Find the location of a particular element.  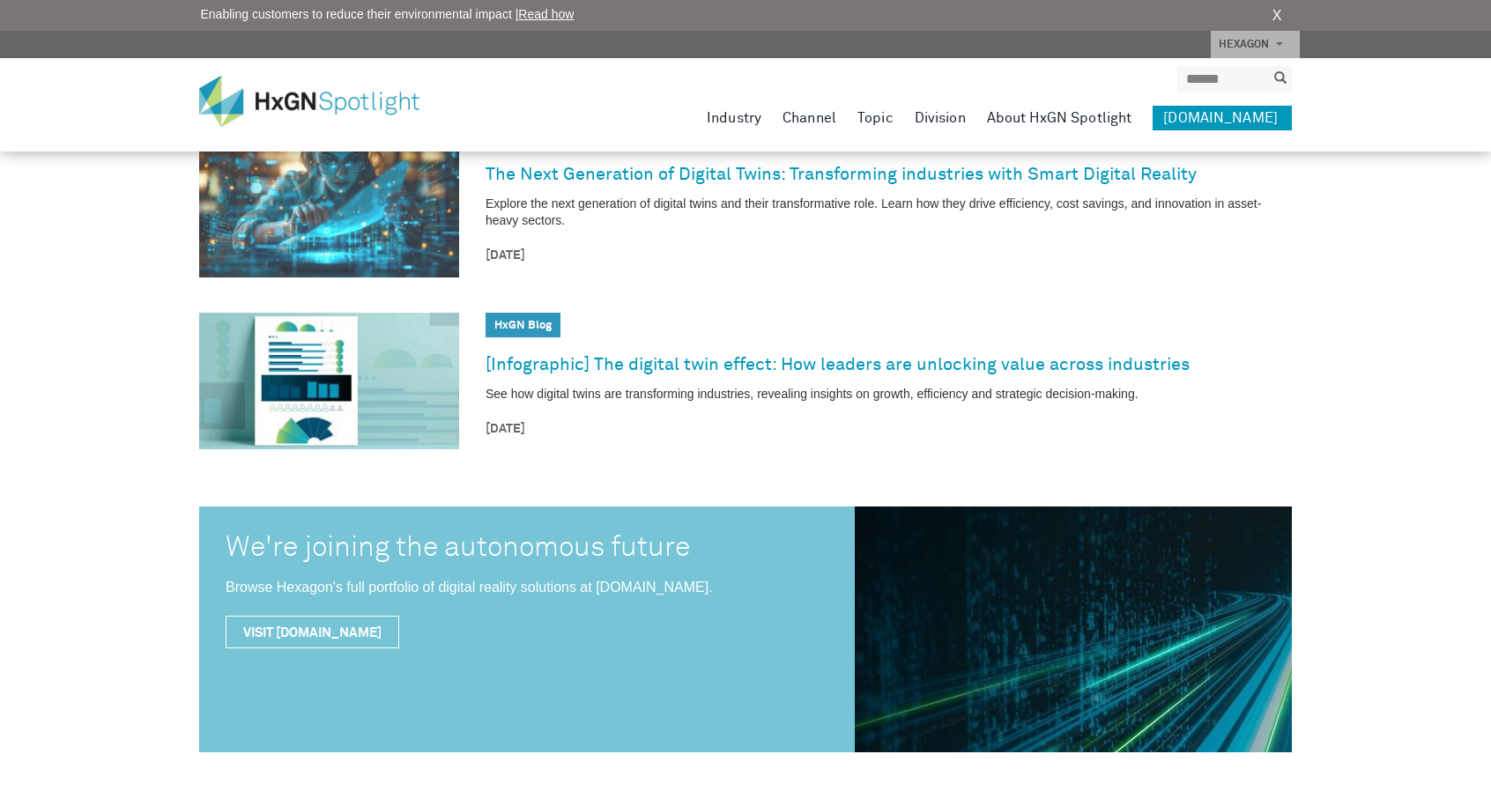

a: HEXAGON is located at coordinates (1255, 44).